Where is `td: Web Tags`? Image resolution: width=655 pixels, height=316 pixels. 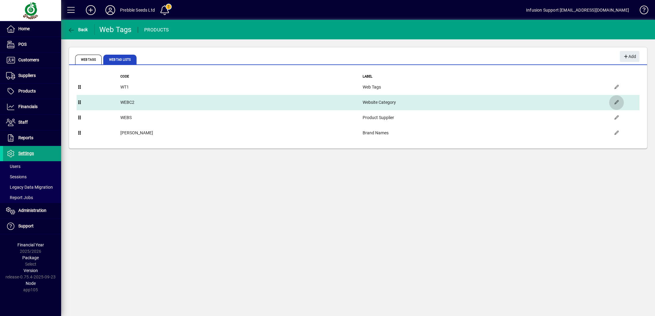
td: Web Tags is located at coordinates (486, 87).